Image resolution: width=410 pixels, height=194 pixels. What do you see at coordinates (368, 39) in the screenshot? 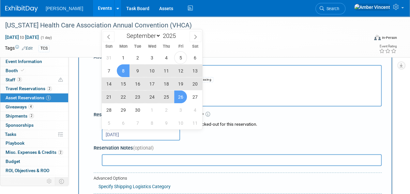
I see `div: Event Format` at bounding box center [368, 39].